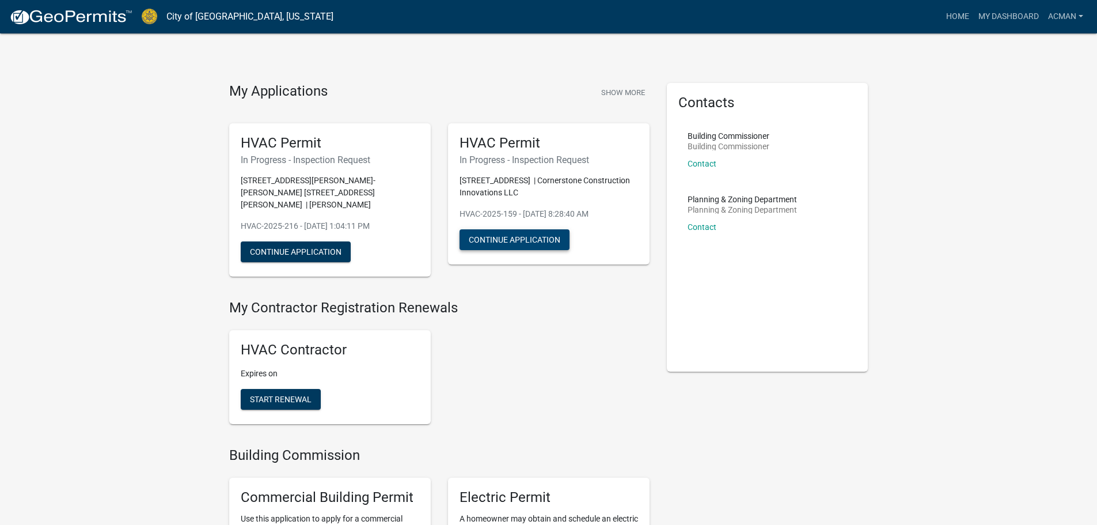 The width and height of the screenshot is (1097, 525). What do you see at coordinates (549, 497) in the screenshot?
I see `h5: Electric Permit` at bounding box center [549, 497].